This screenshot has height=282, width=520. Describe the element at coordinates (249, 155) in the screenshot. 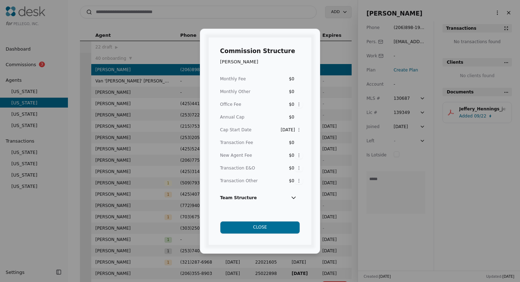

I see `div: New Agent Fee` at that location.